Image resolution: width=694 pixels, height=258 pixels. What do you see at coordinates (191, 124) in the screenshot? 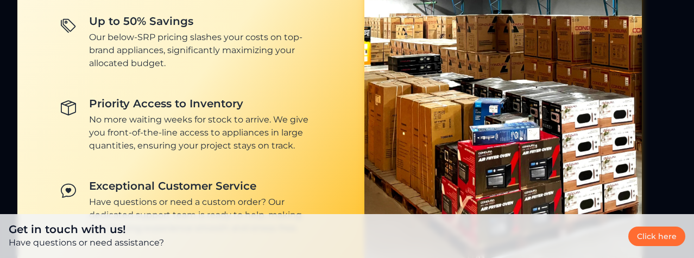
I see `nav: Tabs` at bounding box center [191, 124].